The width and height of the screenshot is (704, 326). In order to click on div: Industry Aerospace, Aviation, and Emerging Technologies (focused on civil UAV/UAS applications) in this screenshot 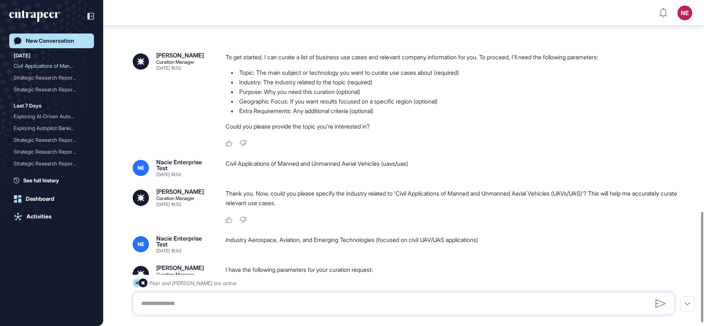, I will do `click(453, 244)`.